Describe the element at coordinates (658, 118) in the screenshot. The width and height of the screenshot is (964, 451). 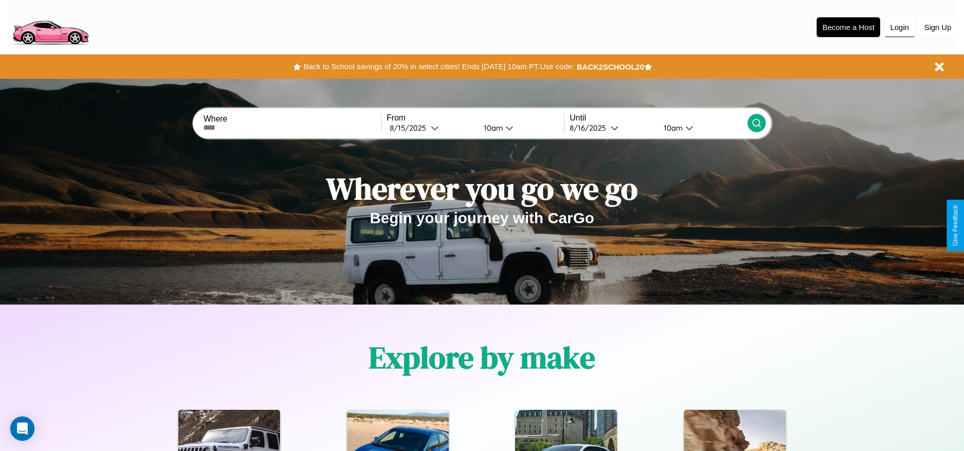
I see `label: Until` at that location.